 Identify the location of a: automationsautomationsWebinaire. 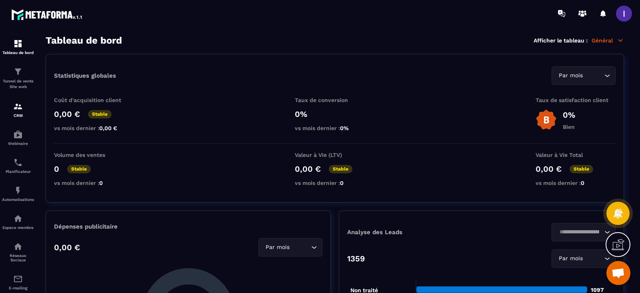
(18, 138).